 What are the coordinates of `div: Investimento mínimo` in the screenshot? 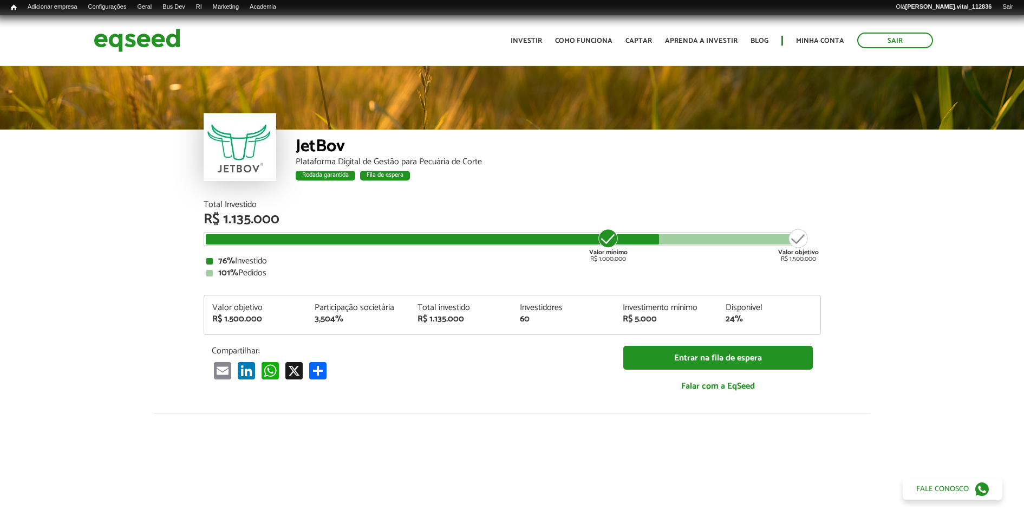 It's located at (666, 308).